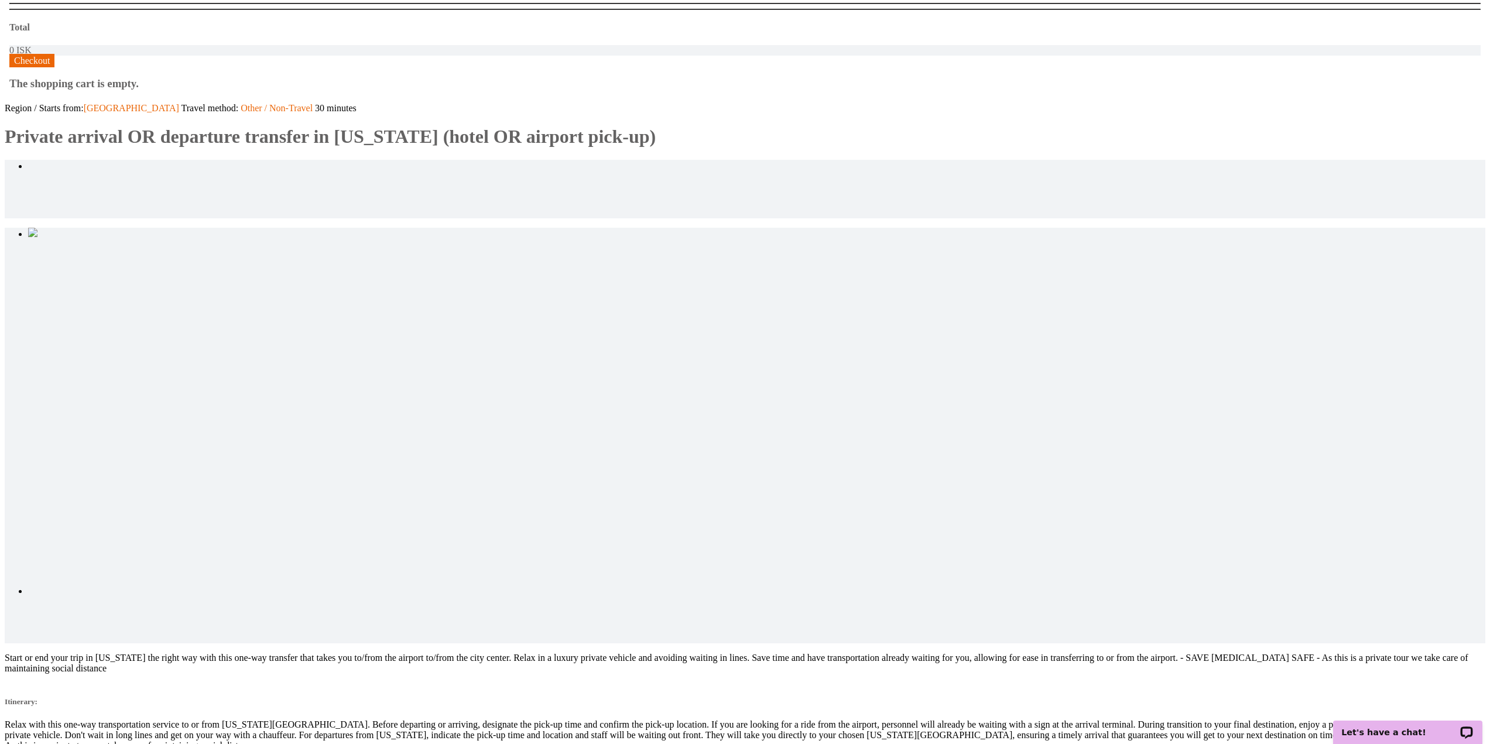 The image size is (1490, 744). Describe the element at coordinates (275, 108) in the screenshot. I see `a: Other / Non-Travel` at that location.